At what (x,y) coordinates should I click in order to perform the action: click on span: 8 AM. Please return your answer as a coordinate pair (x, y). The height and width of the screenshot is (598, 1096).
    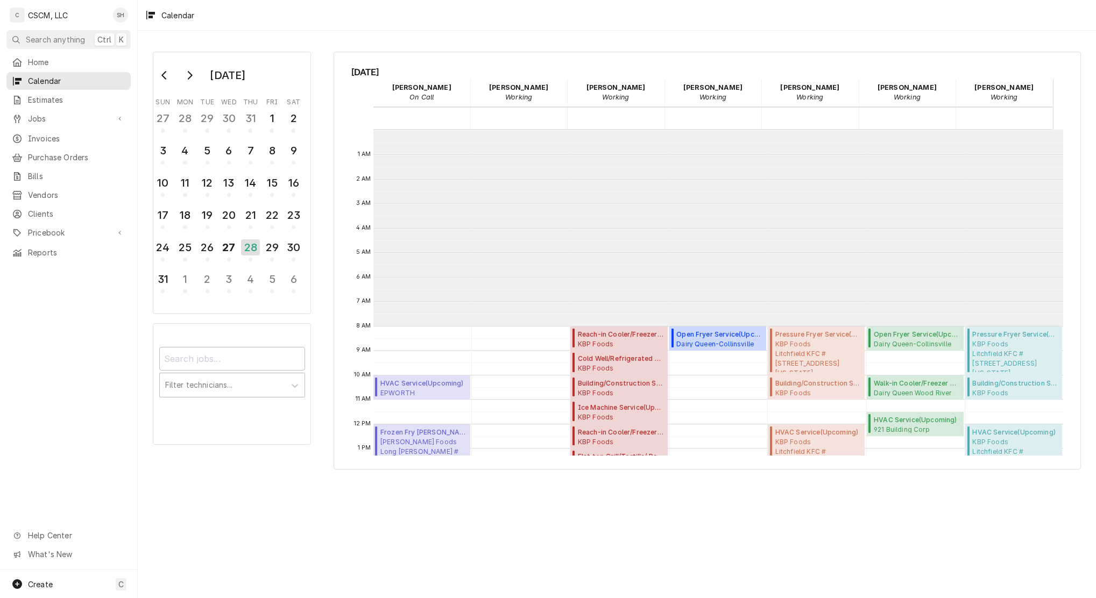
    Looking at the image, I should click on (364, 326).